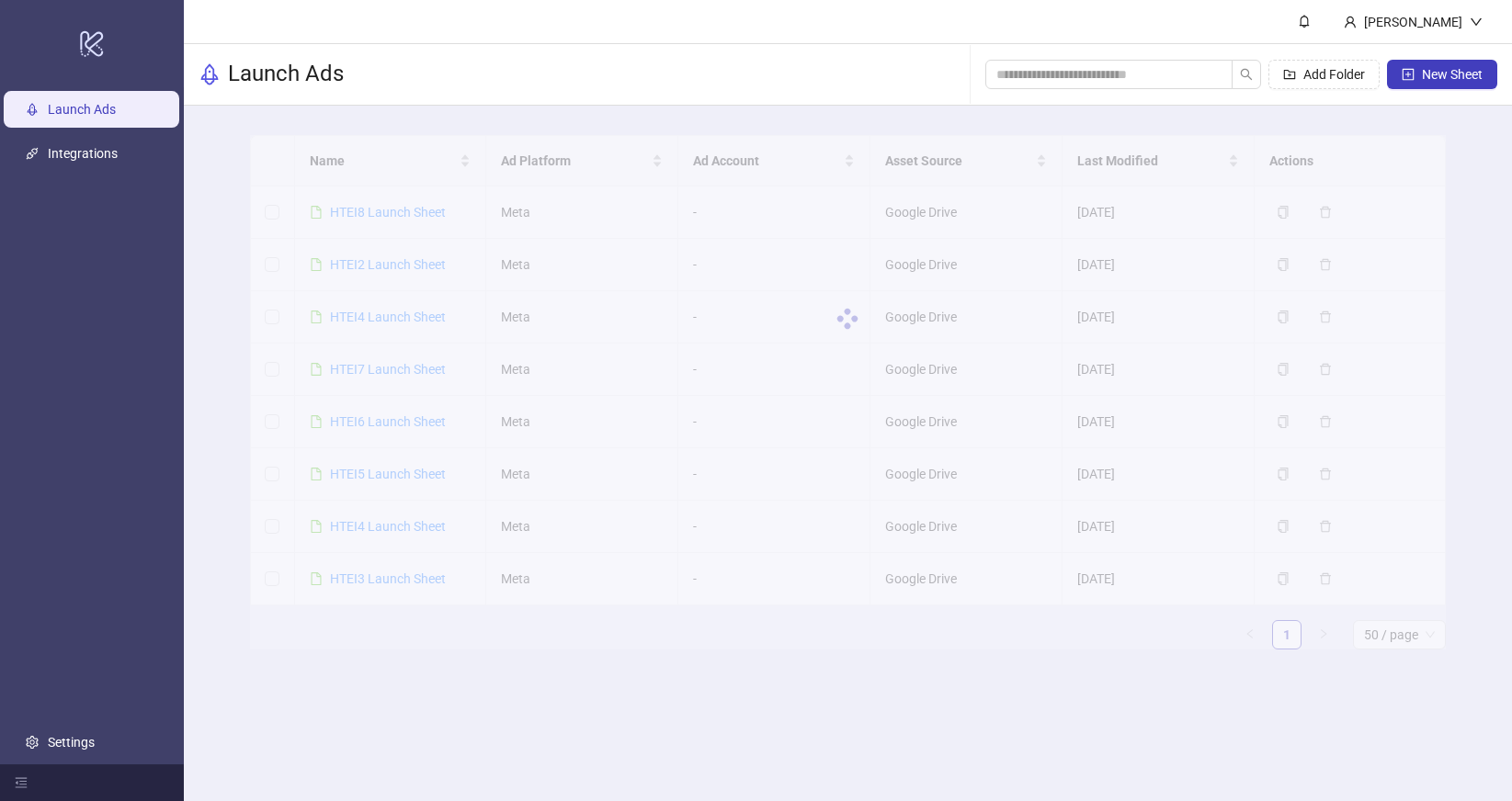 Image resolution: width=1512 pixels, height=801 pixels. Describe the element at coordinates (71, 742) in the screenshot. I see `a: Settings` at that location.